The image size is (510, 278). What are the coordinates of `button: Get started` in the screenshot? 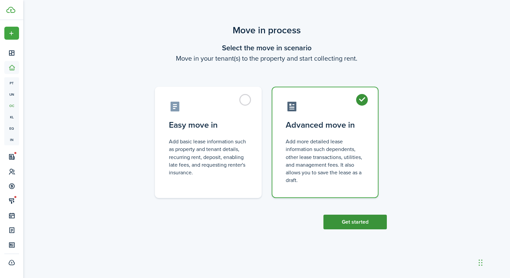 It's located at (355, 222).